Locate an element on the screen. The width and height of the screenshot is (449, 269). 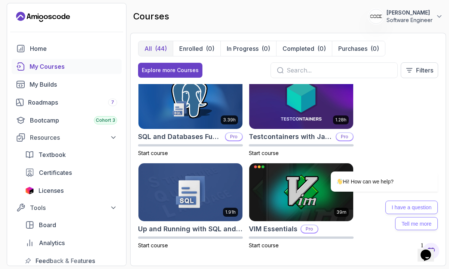
a: home is located at coordinates (67, 49).